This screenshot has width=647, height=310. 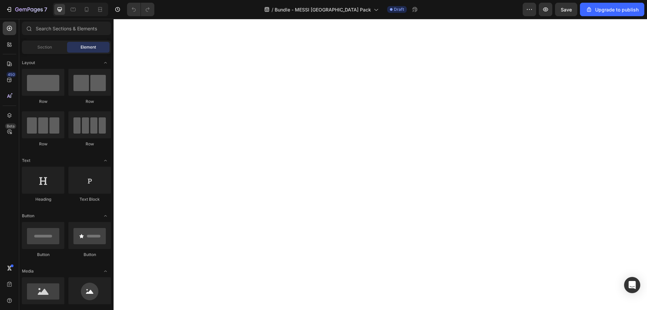 I want to click on div: Open Intercom Messenger, so click(x=632, y=285).